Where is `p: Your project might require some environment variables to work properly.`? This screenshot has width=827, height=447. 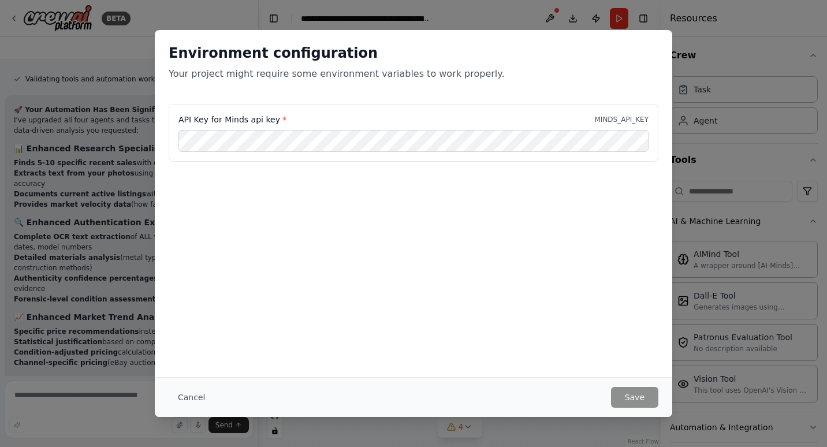 p: Your project might require some environment variables to work properly. is located at coordinates (414, 74).